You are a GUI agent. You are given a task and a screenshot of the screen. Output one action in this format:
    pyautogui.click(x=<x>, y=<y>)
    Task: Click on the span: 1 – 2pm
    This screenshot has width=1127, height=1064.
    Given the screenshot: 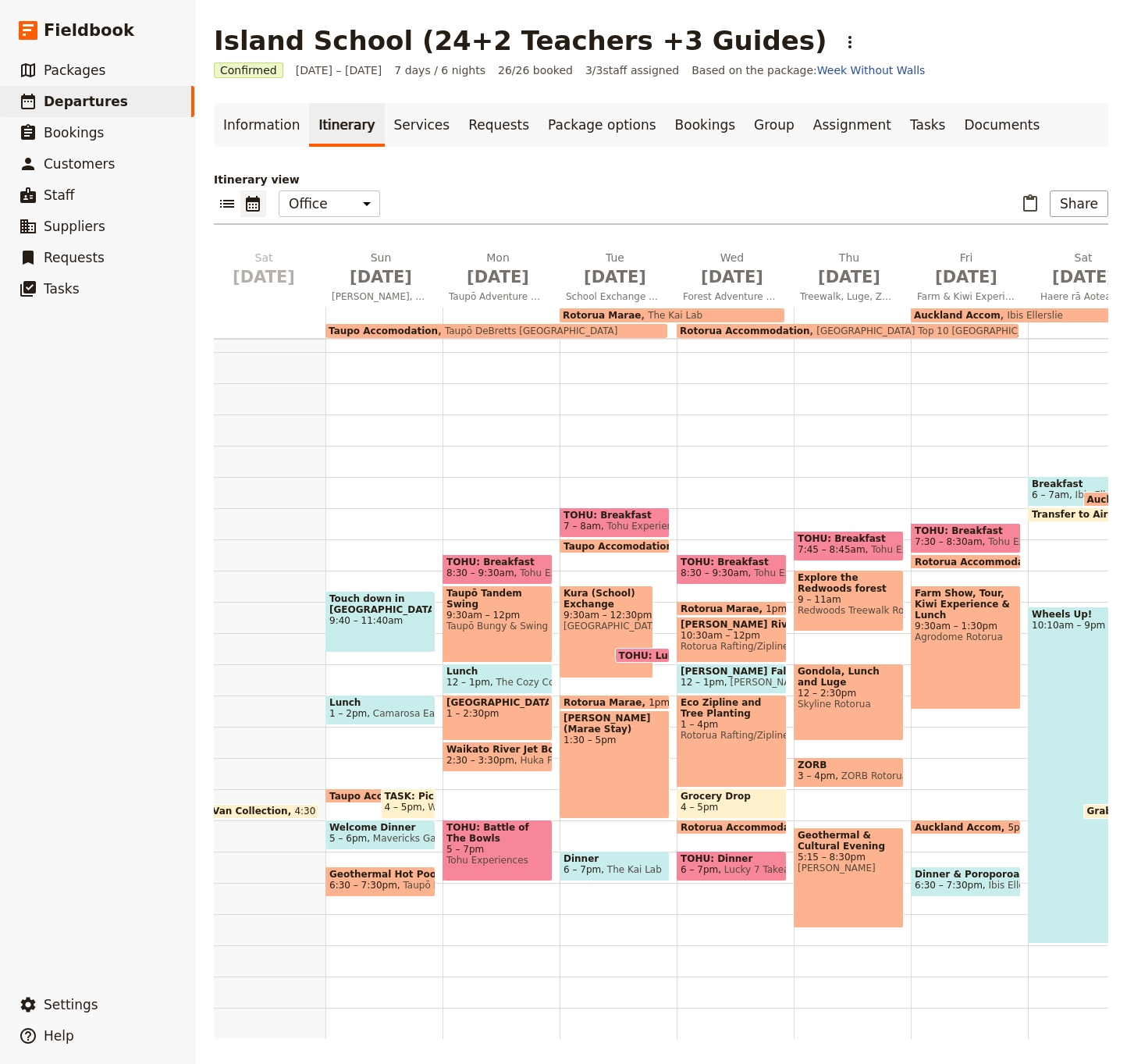 What is the action you would take?
    pyautogui.click(x=349, y=714)
    